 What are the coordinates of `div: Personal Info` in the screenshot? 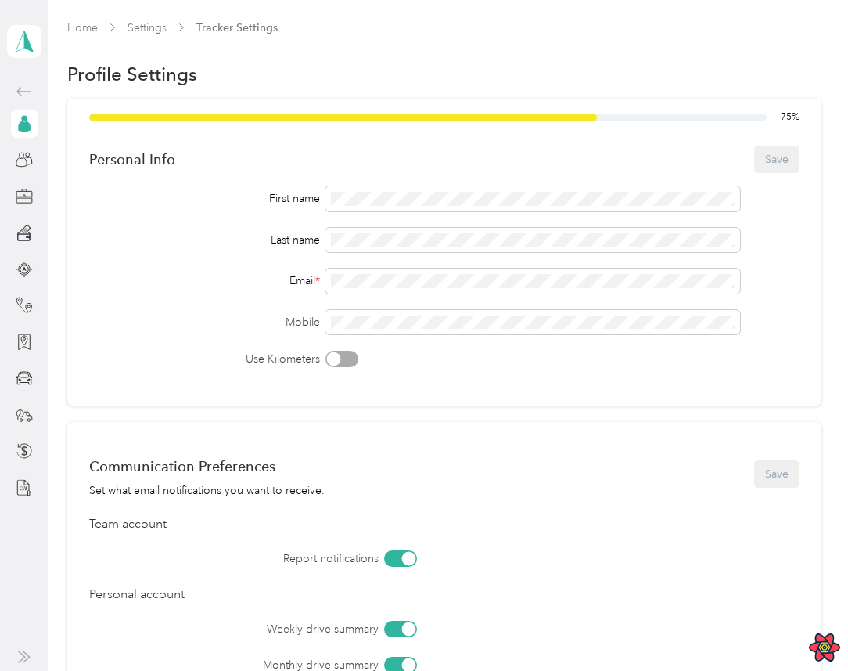 It's located at (132, 159).